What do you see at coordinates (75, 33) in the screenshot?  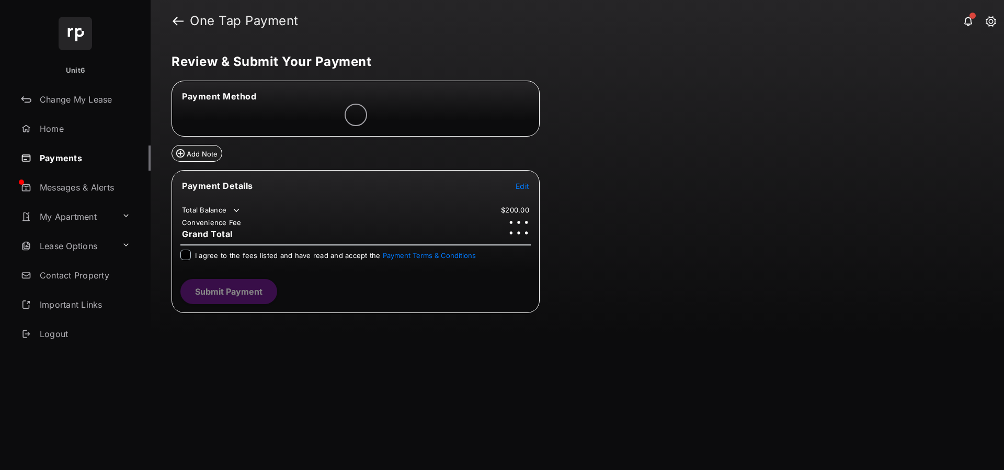 I see `img: svg+xml;base64,PHN2ZyB4bWxucz0iaHR0cDovL3d3dy53My5vcmcvMjAwMC9zdmciIHdpZHRoPSI2NCIgaGVpZ2h0PSI2NC...` at bounding box center [75, 33].